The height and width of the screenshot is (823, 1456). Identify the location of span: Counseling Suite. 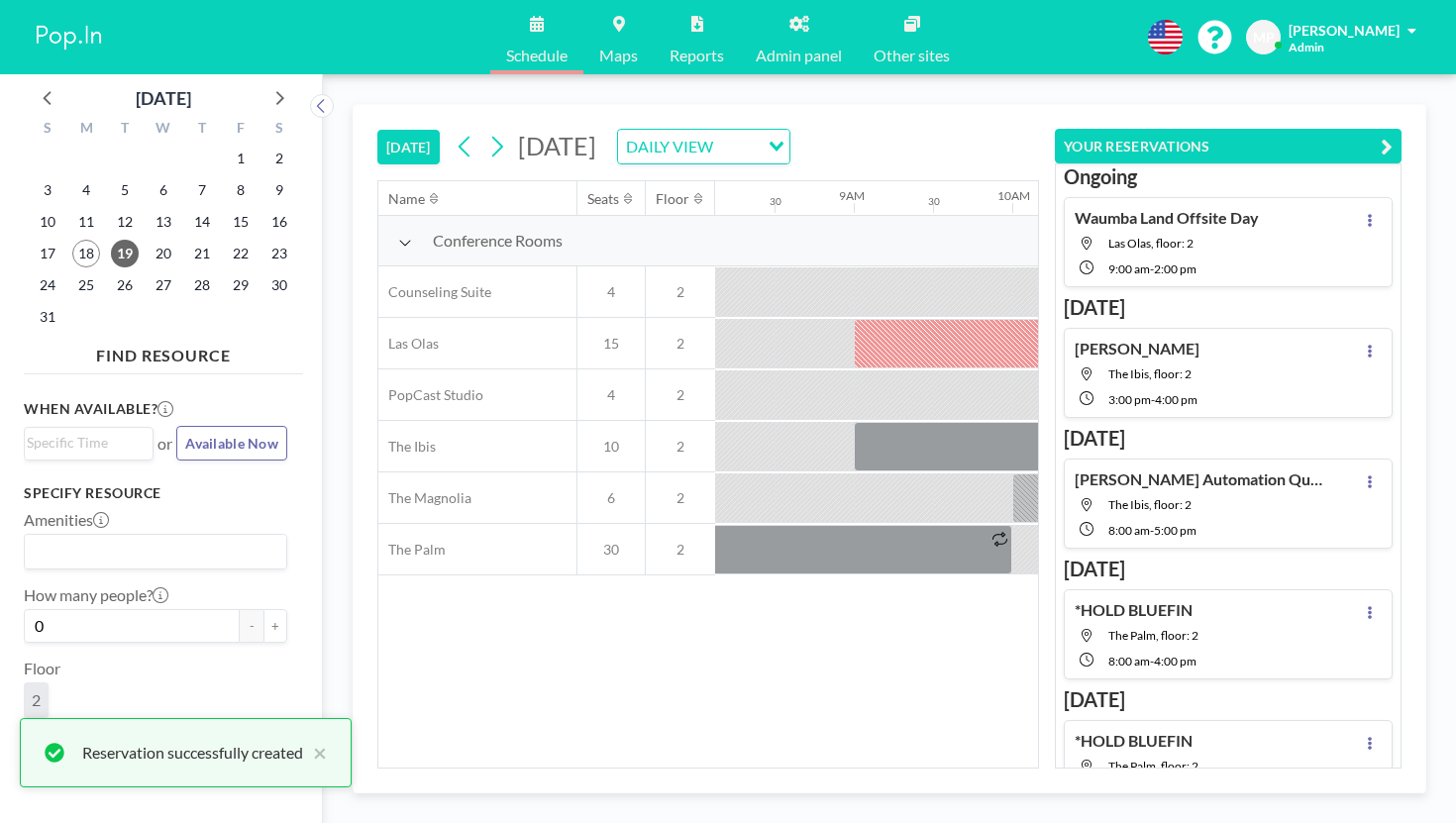
(434, 293).